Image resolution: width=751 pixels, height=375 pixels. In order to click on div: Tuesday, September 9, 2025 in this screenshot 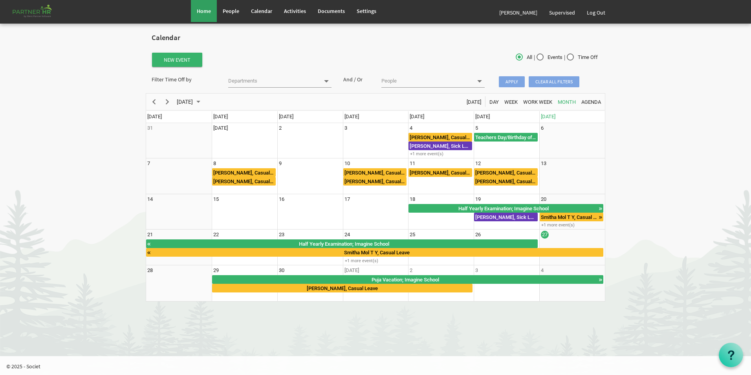, I will do `click(280, 163)`.